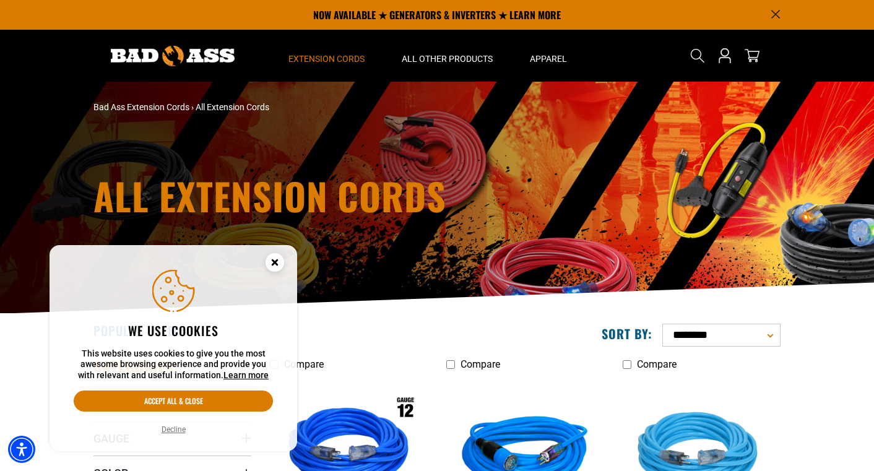 The height and width of the screenshot is (471, 874). What do you see at coordinates (232, 107) in the screenshot?
I see `span: All Extension Cords` at bounding box center [232, 107].